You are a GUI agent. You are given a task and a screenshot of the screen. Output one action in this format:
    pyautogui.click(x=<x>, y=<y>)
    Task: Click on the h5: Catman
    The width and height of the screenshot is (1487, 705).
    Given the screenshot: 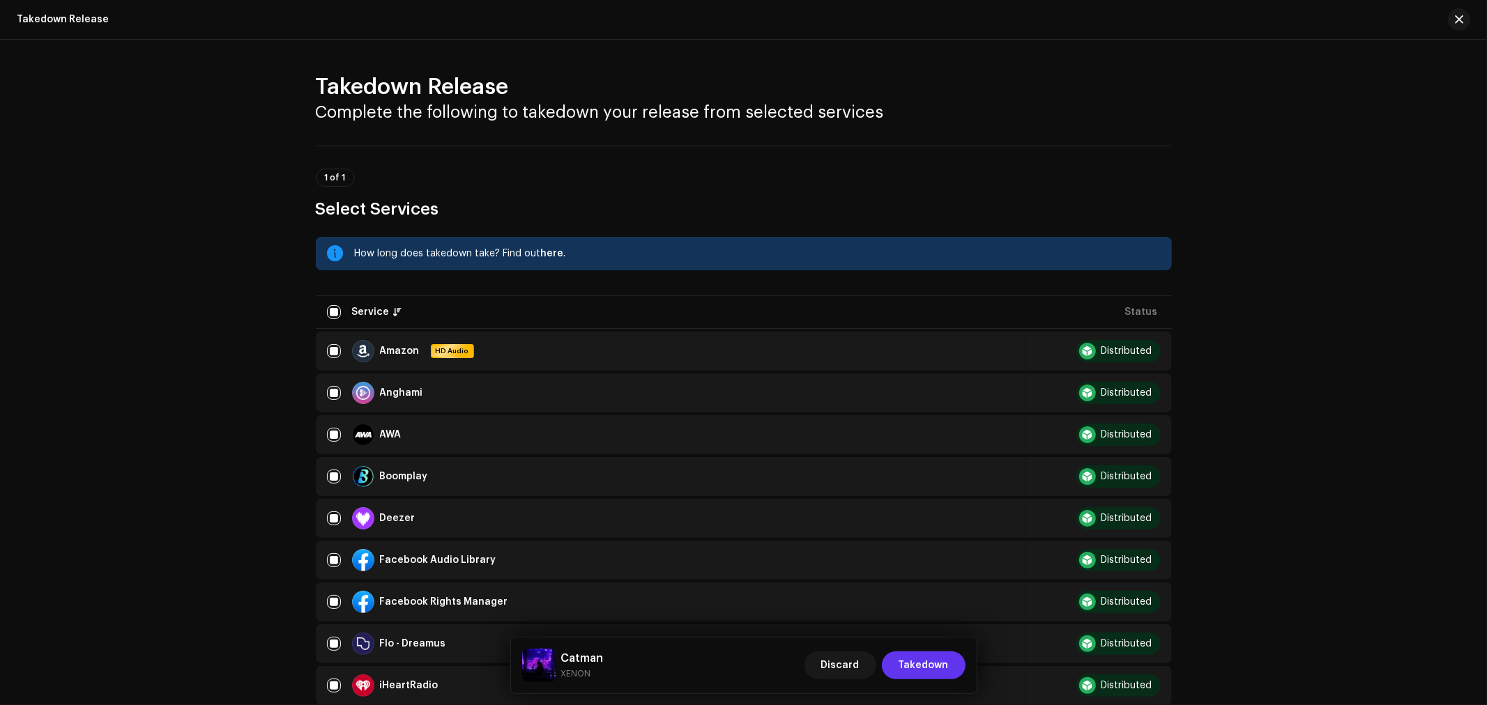 What is the action you would take?
    pyautogui.click(x=582, y=659)
    